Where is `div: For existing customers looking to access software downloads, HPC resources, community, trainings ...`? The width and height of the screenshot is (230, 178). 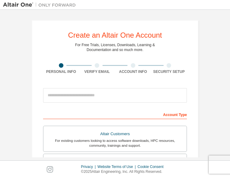
div: For existing customers looking to access software downloads, HPC resources, community, trainings ... is located at coordinates (115, 143).